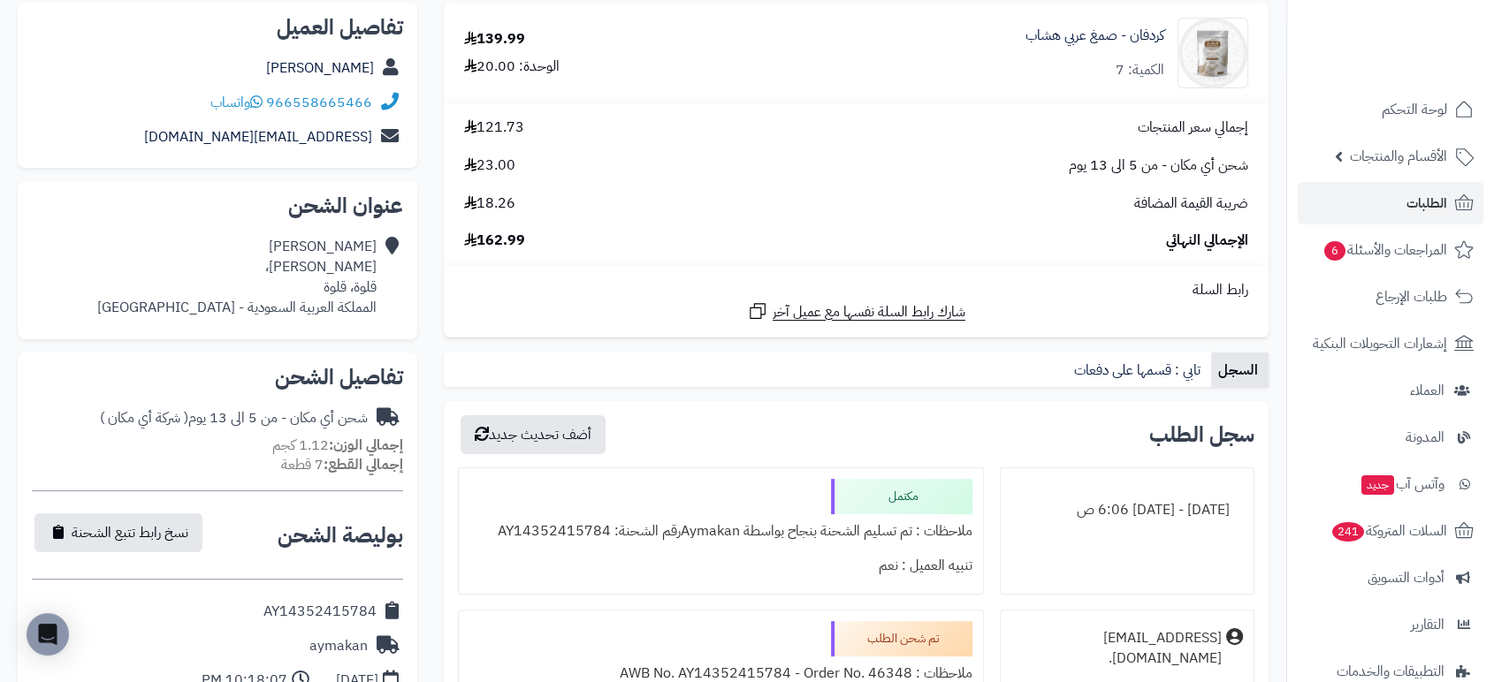  Describe the element at coordinates (236, 103) in the screenshot. I see `span: واتساب` at that location.